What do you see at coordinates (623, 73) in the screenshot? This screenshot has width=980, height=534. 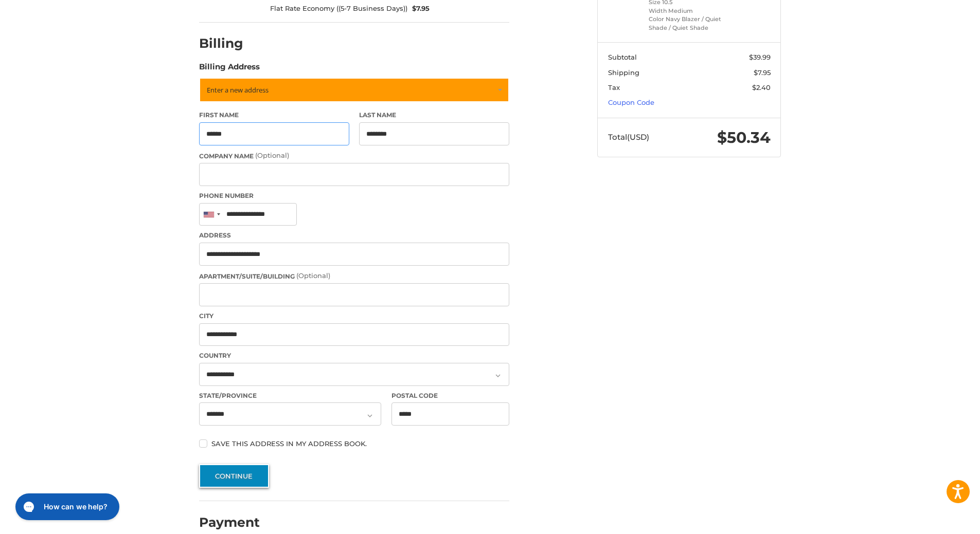 I see `span: Shipping` at bounding box center [623, 73].